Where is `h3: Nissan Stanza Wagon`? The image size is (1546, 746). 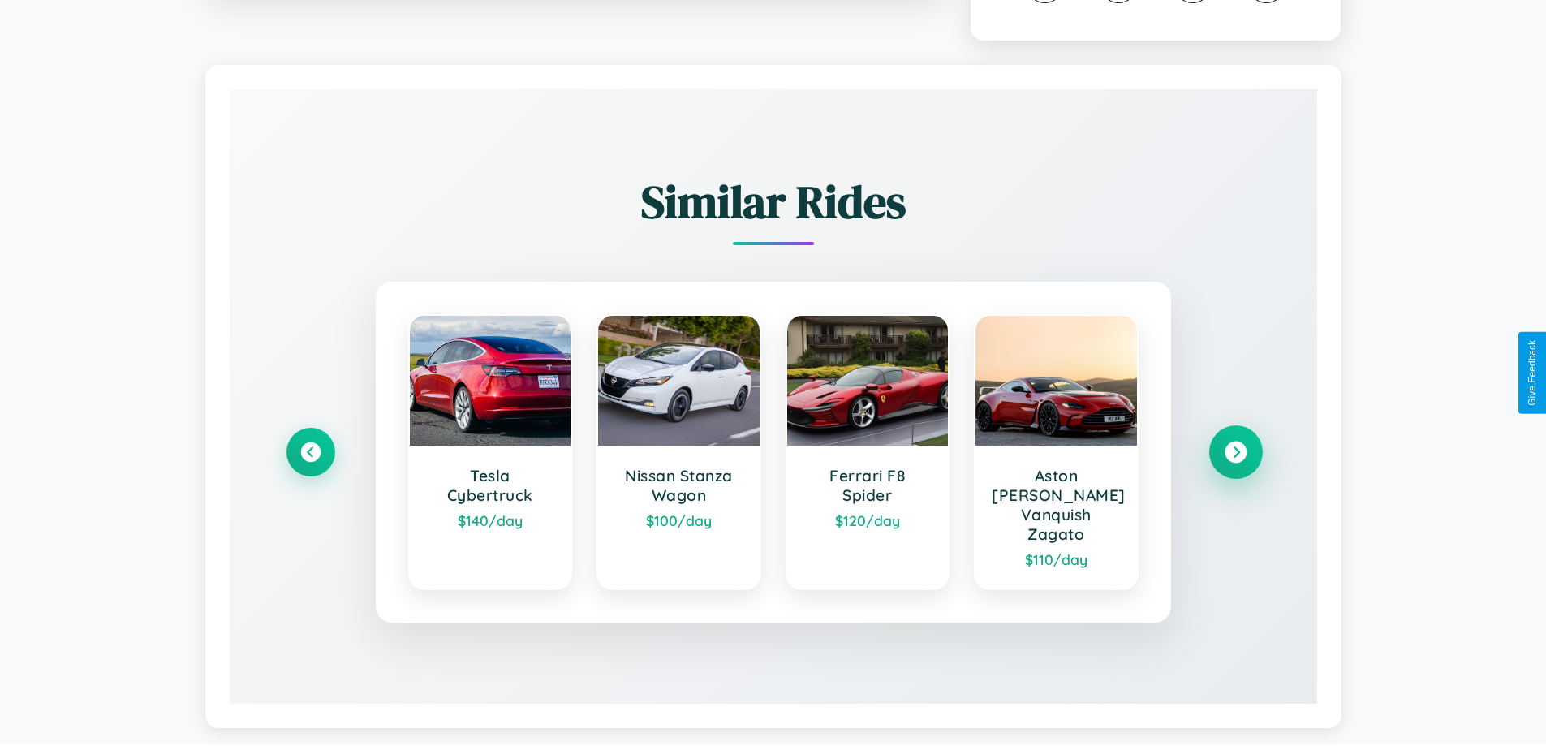 h3: Nissan Stanza Wagon is located at coordinates (678, 485).